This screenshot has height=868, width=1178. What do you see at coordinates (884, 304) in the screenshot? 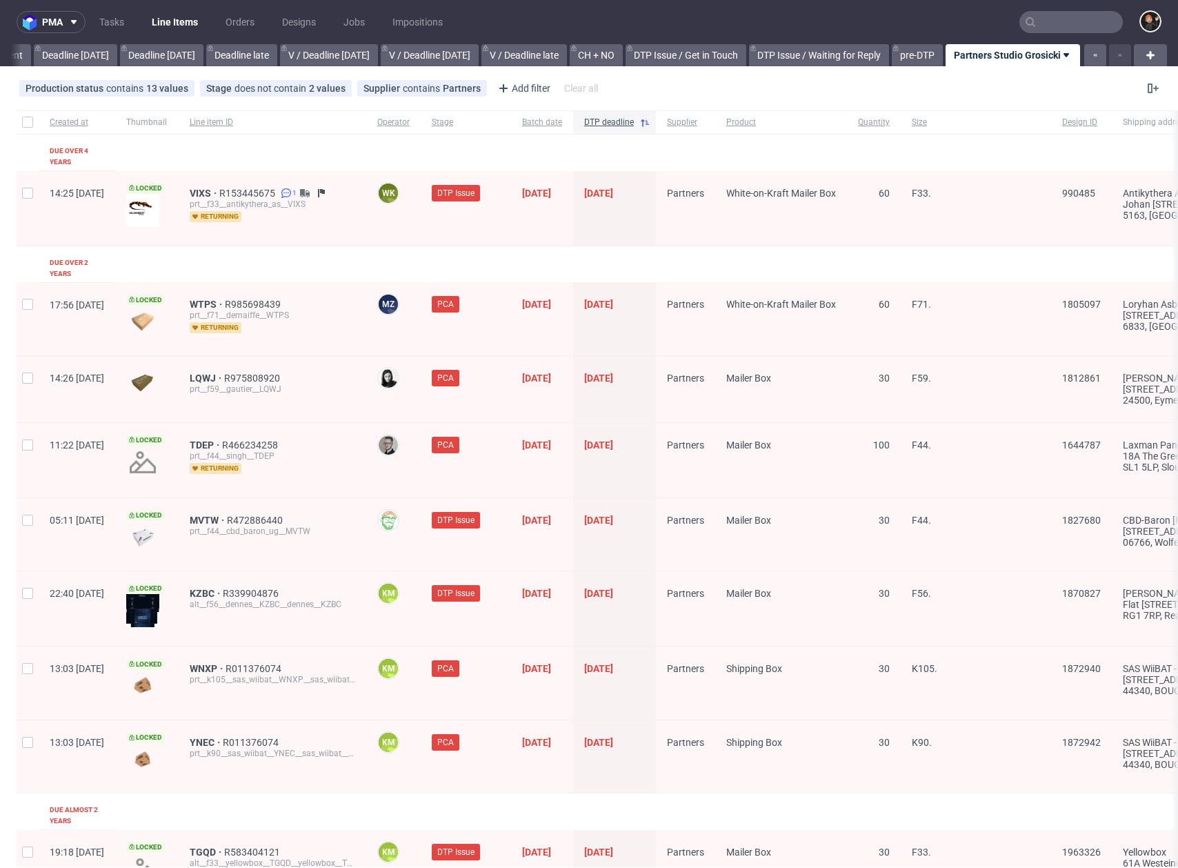
I see `span: 60` at bounding box center [884, 304].